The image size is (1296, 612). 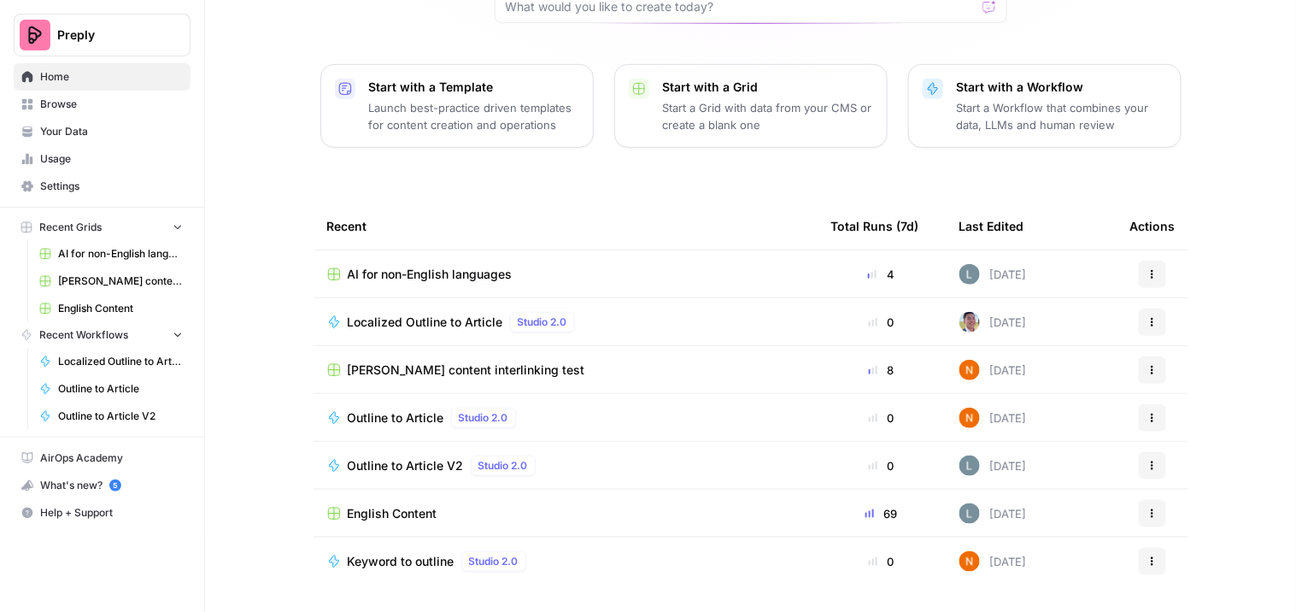 I want to click on button: Start with a GridStart a Grid with data from your CMS or create a blank one, so click(x=751, y=106).